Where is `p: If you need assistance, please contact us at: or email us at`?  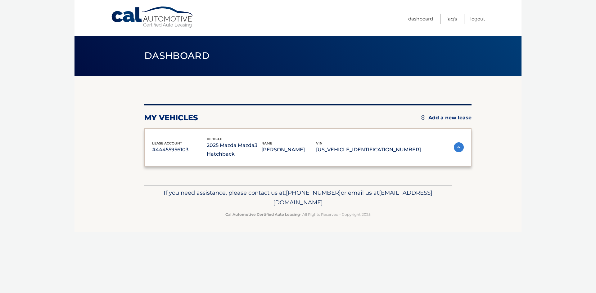
p: If you need assistance, please contact us at: or email us at is located at coordinates (298, 198).